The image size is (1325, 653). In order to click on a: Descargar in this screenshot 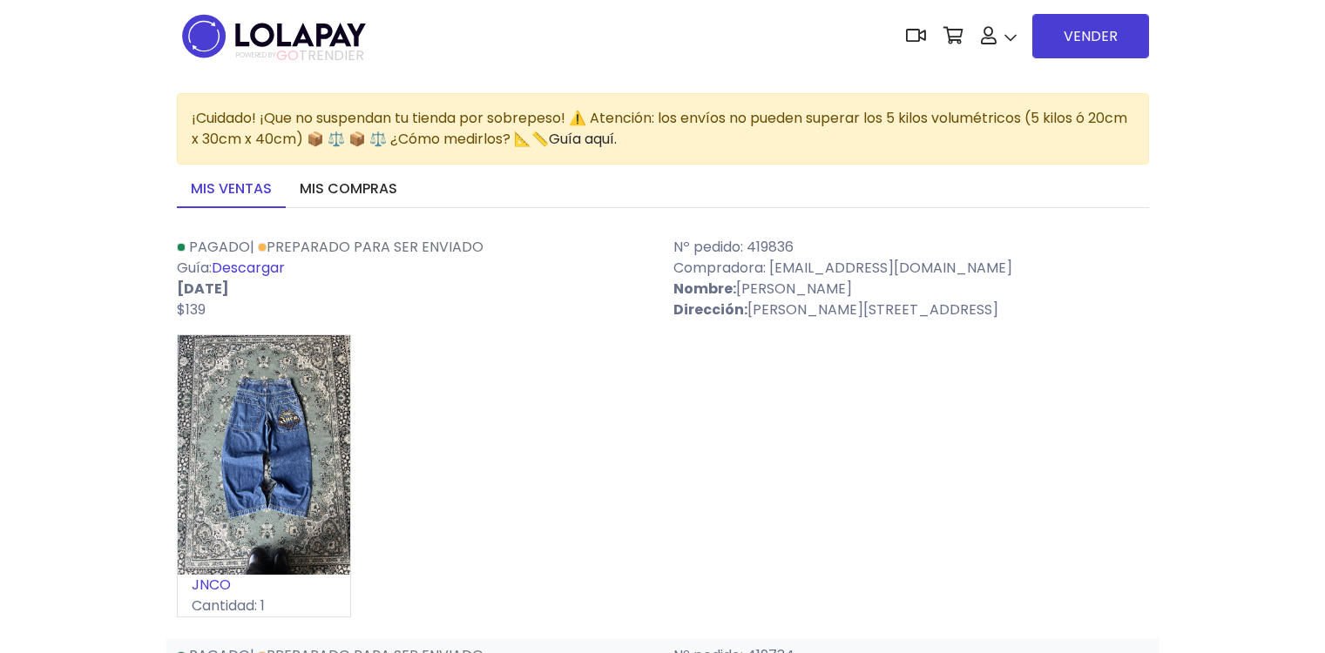, I will do `click(248, 267)`.